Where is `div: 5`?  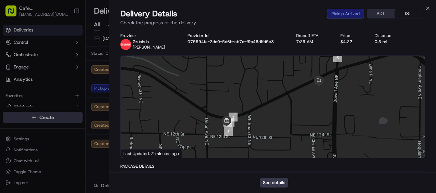
div: 5 is located at coordinates (338, 58).